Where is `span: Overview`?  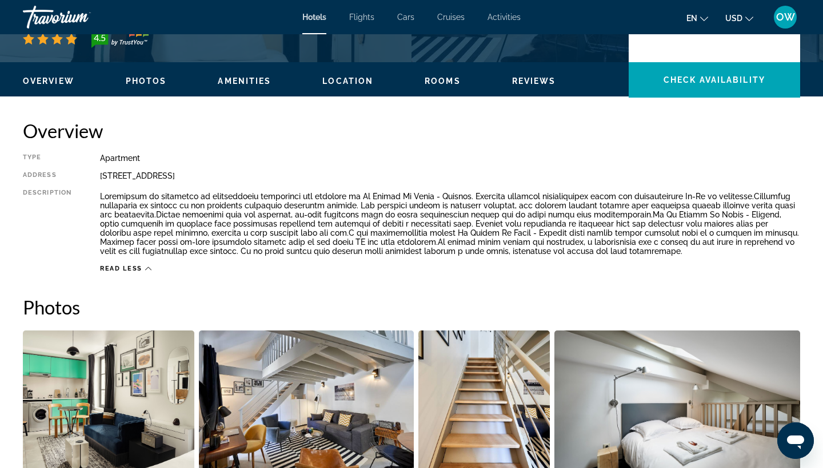 span: Overview is located at coordinates (49, 81).